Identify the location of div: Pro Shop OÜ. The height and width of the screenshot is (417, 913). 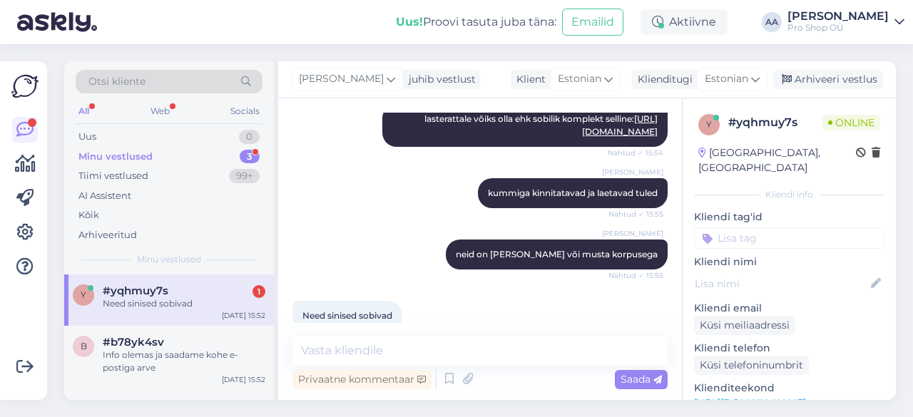
(838, 28).